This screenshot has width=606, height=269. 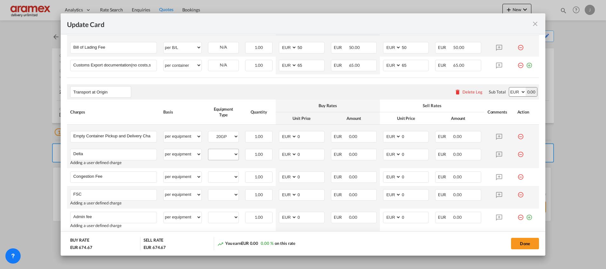 I want to click on md-icon: icon-plus-circle-outline green-400-fg, so click(x=530, y=63).